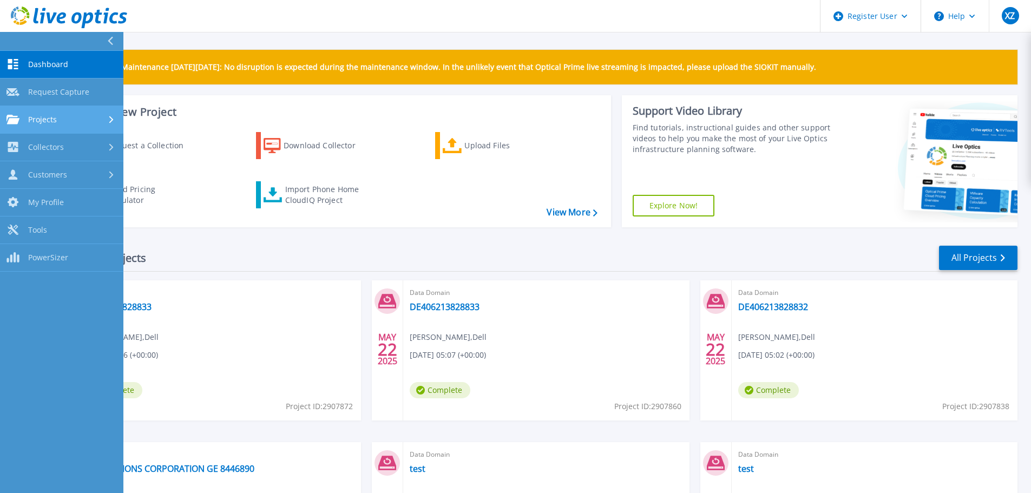 Image resolution: width=1031 pixels, height=493 pixels. What do you see at coordinates (316, 146) in the screenshot?
I see `a: Download Collector` at bounding box center [316, 146].